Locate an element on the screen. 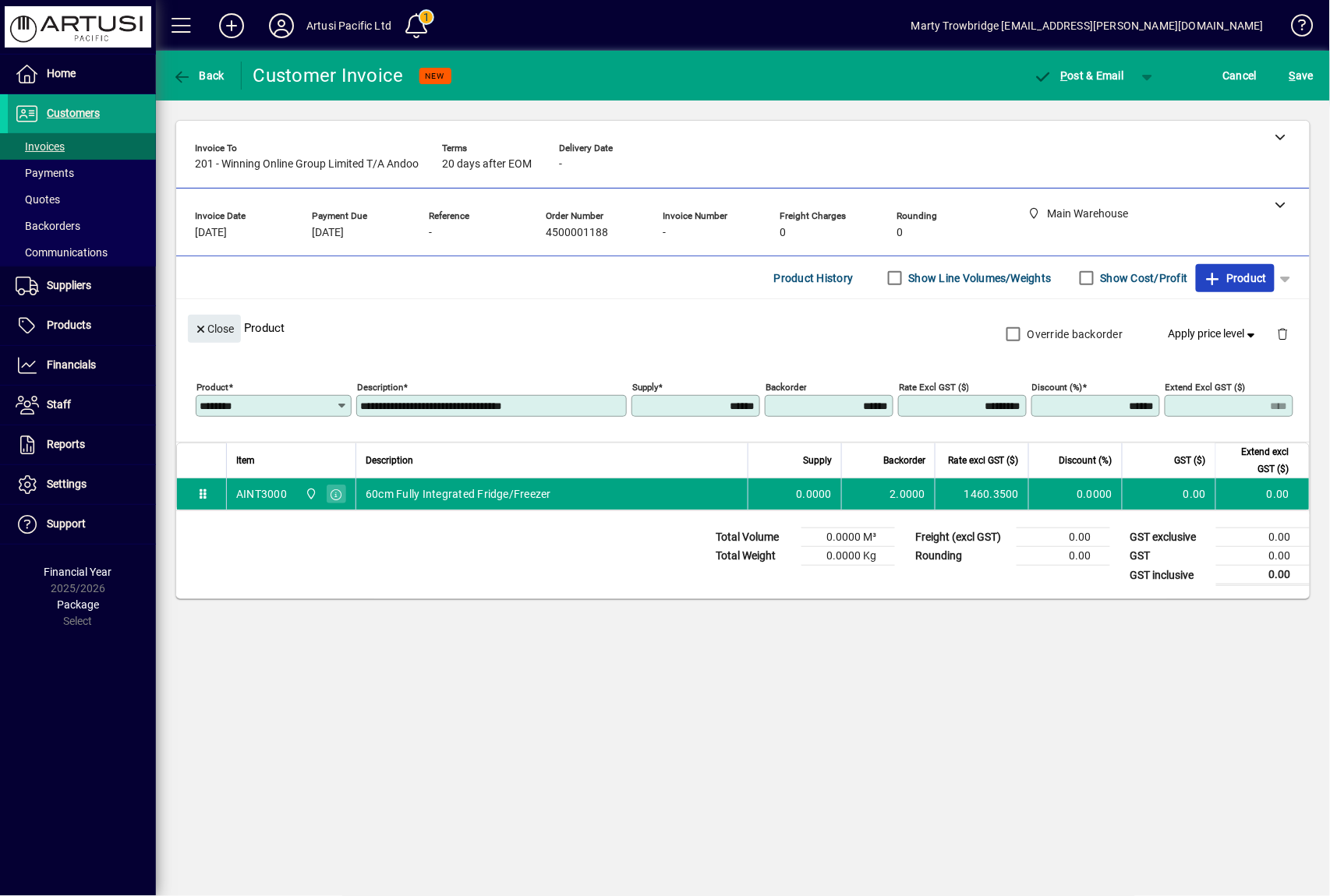 The image size is (1330, 896). span: Staff is located at coordinates (58, 404).